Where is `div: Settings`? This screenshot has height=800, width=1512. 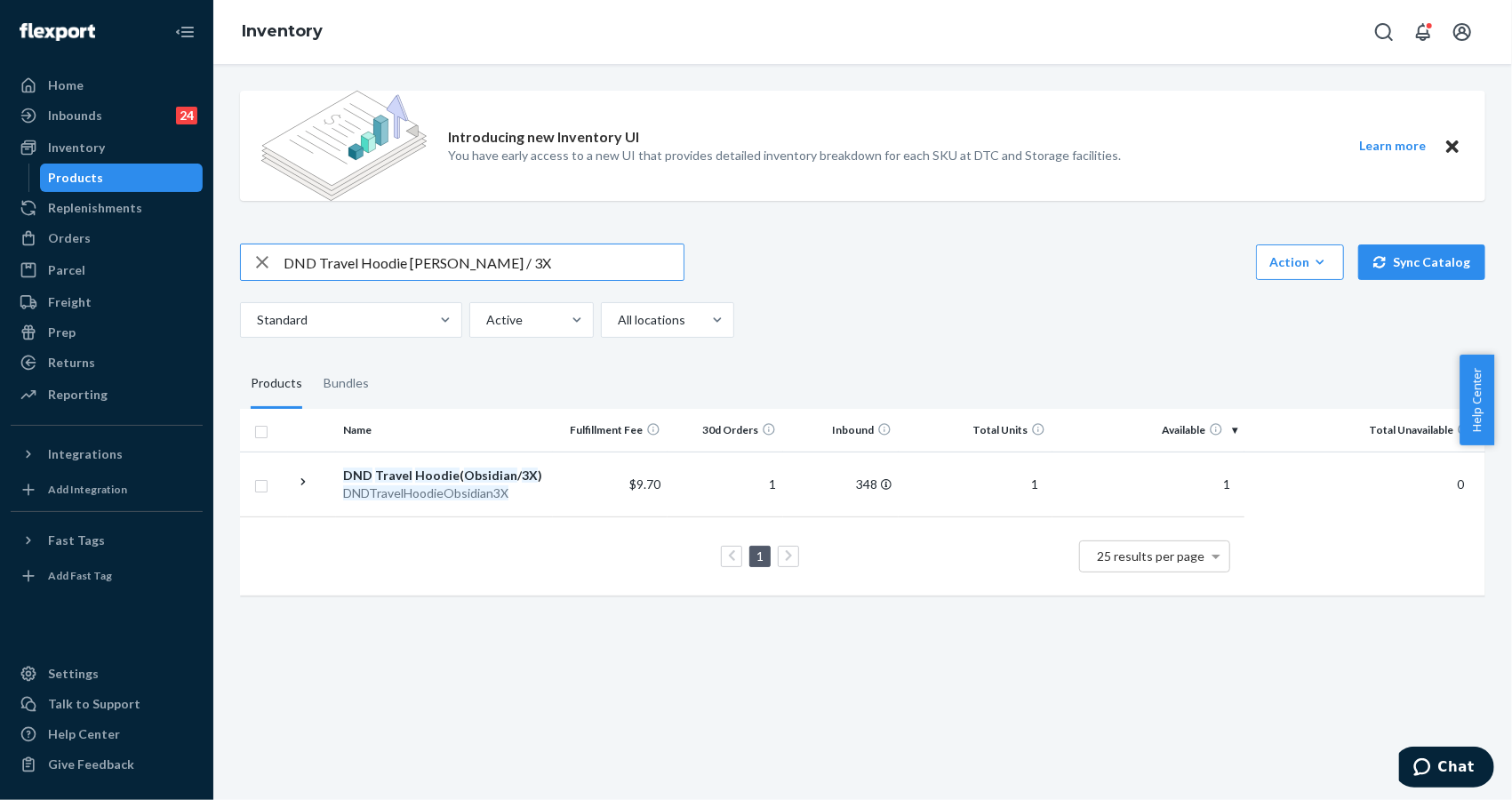 div: Settings is located at coordinates (73, 674).